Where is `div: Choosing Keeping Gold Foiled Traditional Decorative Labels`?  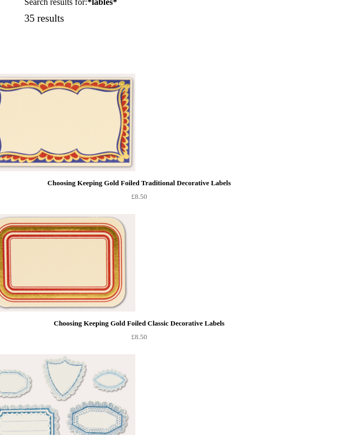
div: Choosing Keeping Gold Foiled Traditional Decorative Labels is located at coordinates (139, 183).